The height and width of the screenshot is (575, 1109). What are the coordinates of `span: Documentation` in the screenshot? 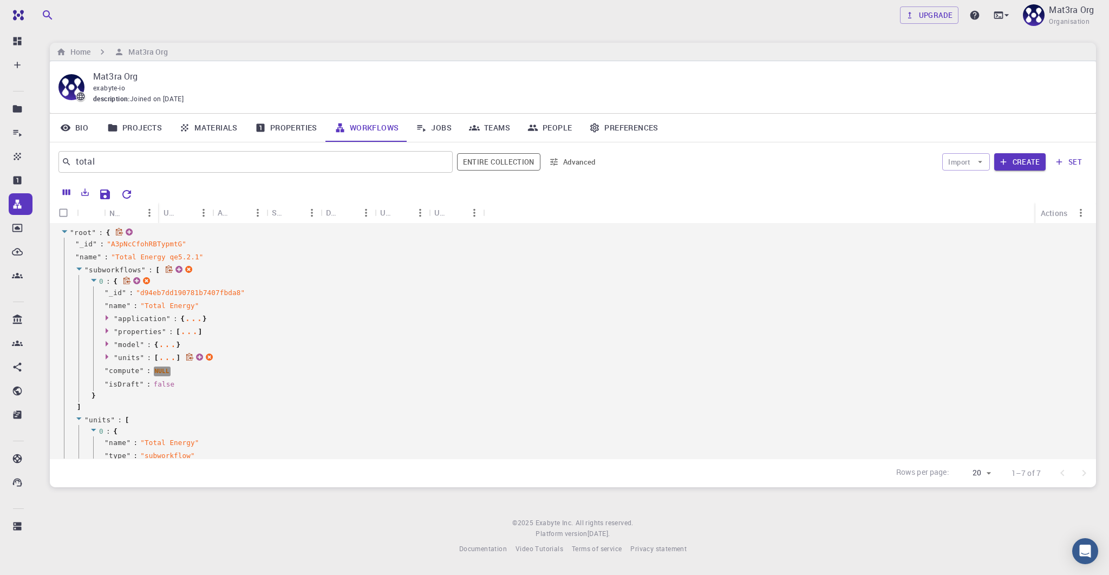 It's located at (483, 548).